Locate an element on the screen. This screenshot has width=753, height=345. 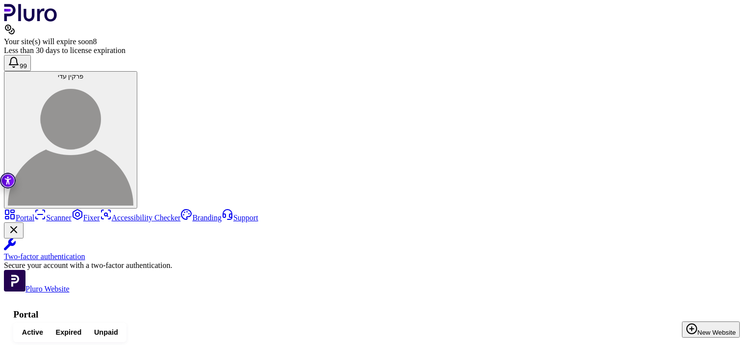
a: Scanner is located at coordinates (53, 217).